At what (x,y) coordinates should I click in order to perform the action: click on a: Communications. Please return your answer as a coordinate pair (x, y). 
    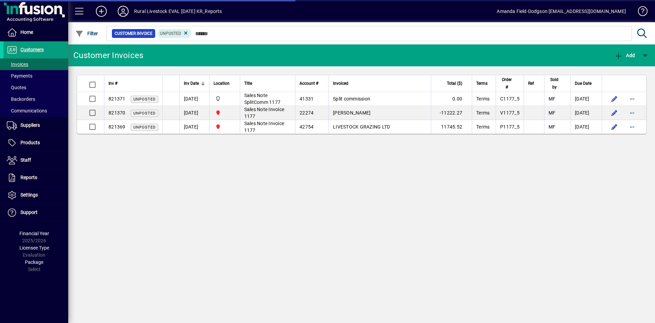
    Looking at the image, I should click on (36, 111).